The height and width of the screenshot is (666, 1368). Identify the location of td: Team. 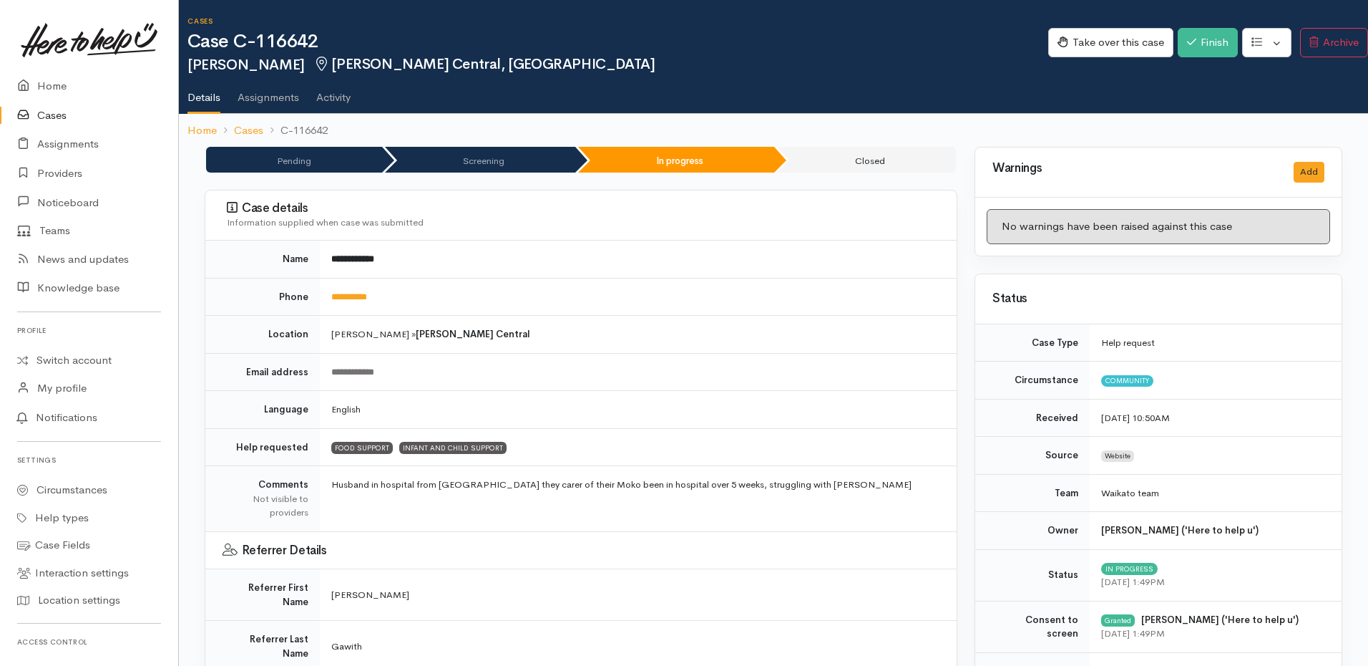
(1033, 492).